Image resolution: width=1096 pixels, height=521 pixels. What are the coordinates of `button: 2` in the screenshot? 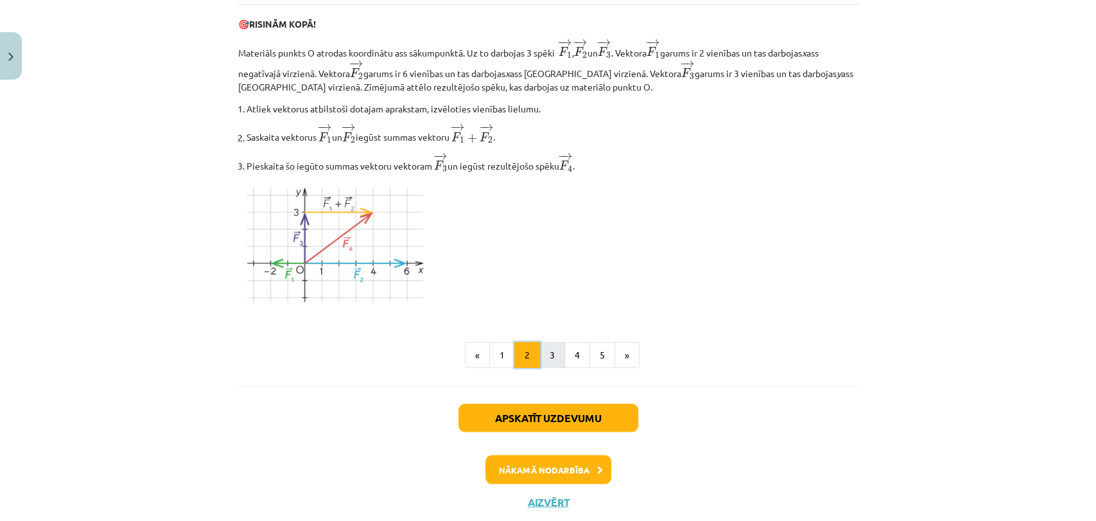 It's located at (527, 354).